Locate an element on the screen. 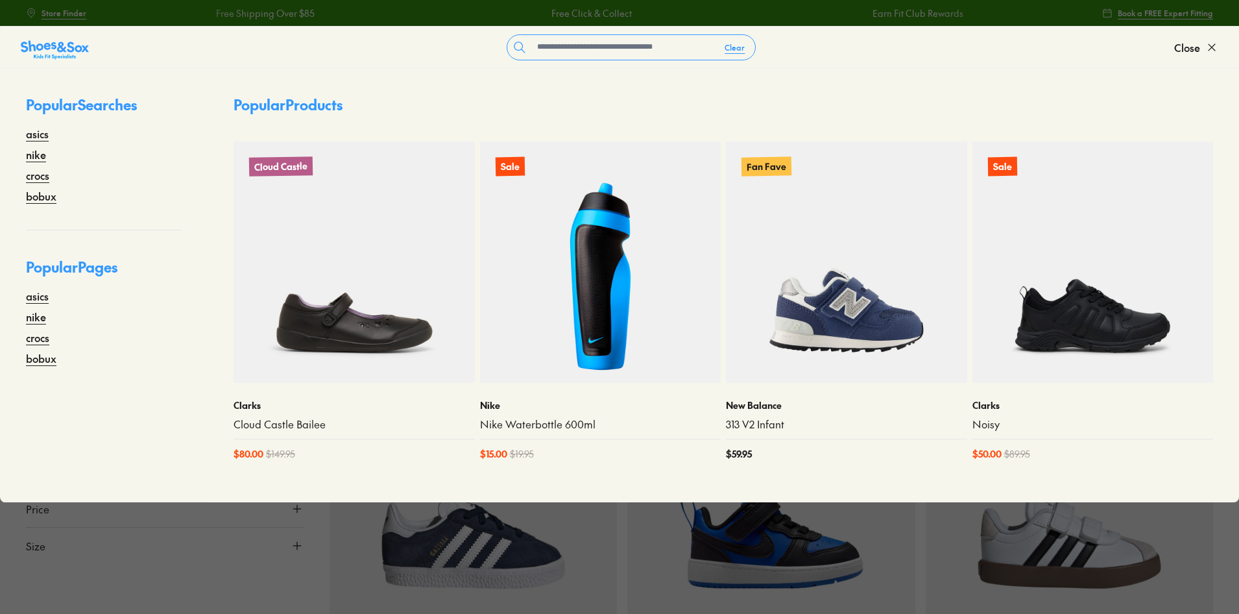  p: Popular Products is located at coordinates (288, 104).